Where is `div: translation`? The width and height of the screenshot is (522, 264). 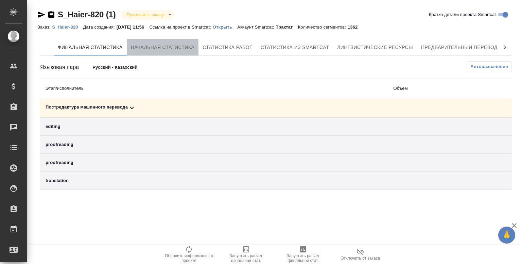
div: translation is located at coordinates (214, 181).